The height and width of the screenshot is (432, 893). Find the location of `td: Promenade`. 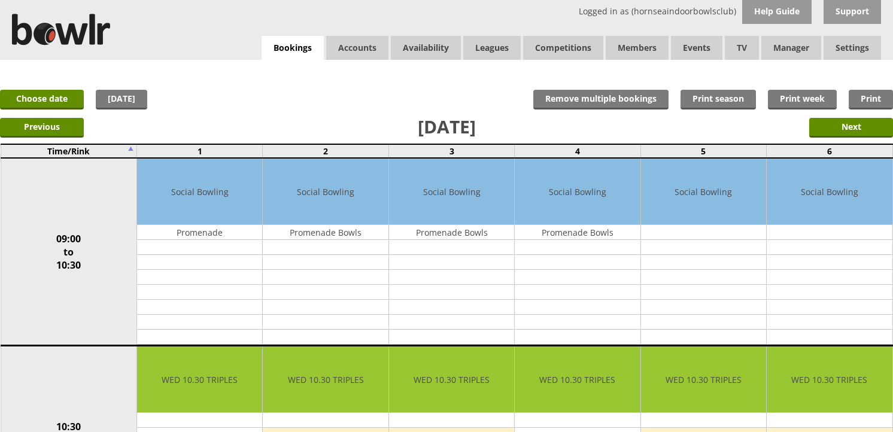

td: Promenade is located at coordinates (199, 232).